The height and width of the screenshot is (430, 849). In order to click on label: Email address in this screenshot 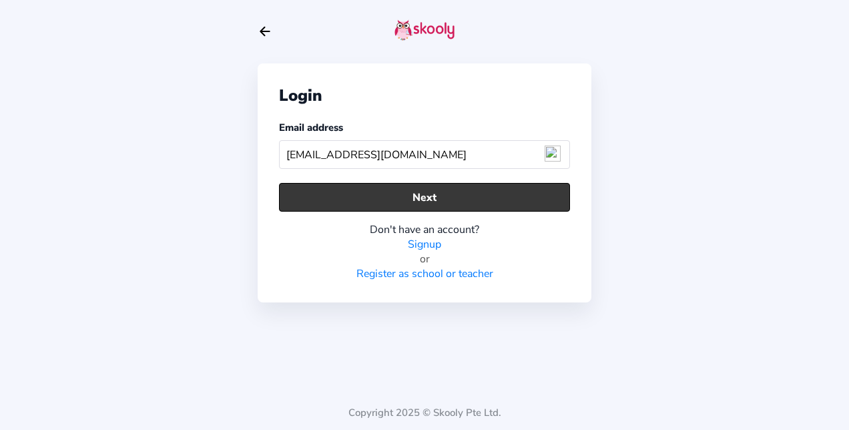, I will do `click(311, 127)`.